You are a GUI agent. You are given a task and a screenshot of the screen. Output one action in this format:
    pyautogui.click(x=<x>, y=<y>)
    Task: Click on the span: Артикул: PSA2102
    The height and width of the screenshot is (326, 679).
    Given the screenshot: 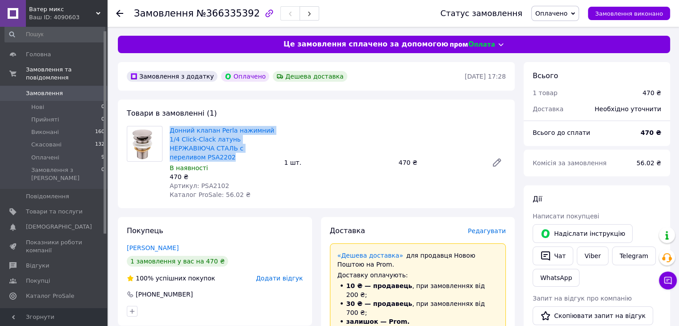 What is the action you would take?
    pyautogui.click(x=199, y=186)
    